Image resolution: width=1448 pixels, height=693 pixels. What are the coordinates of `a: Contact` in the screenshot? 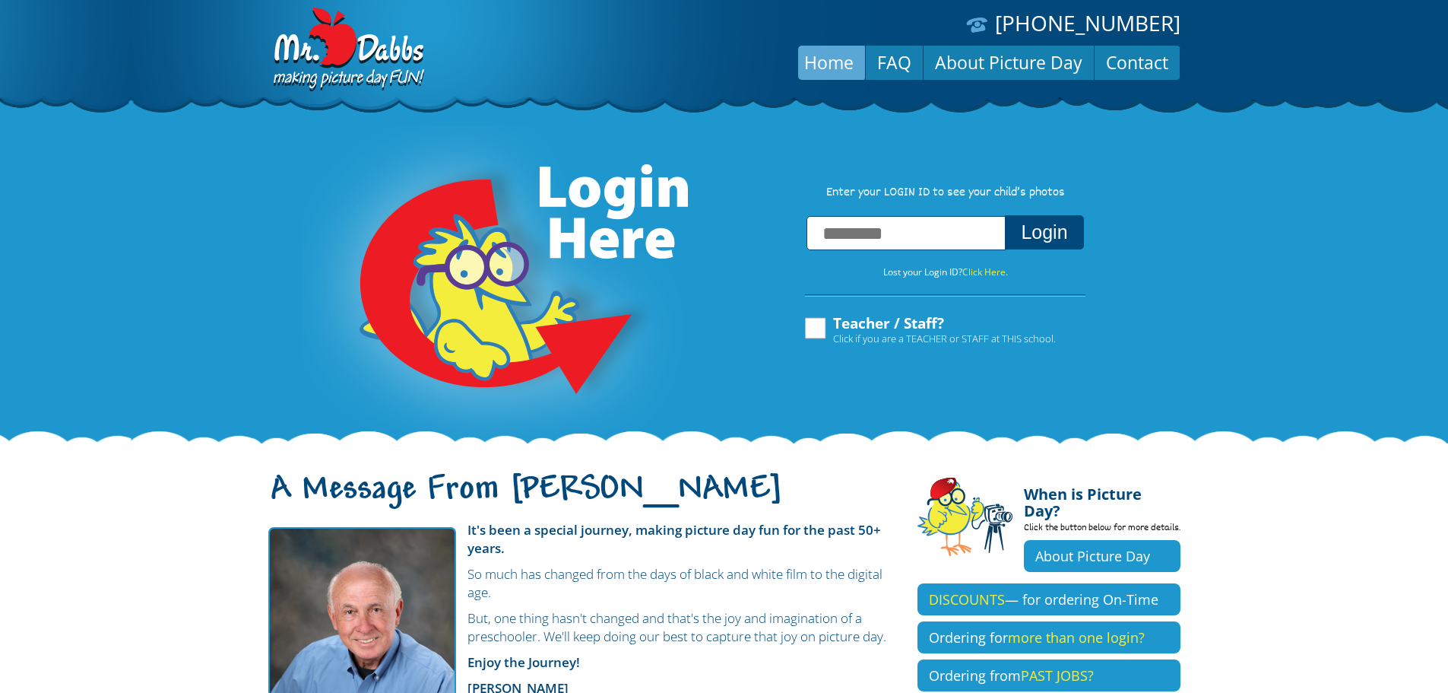 It's located at (1137, 62).